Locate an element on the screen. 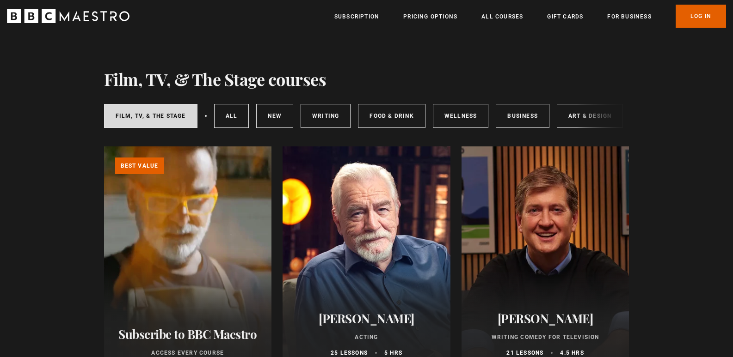  a: New is located at coordinates (275, 116).